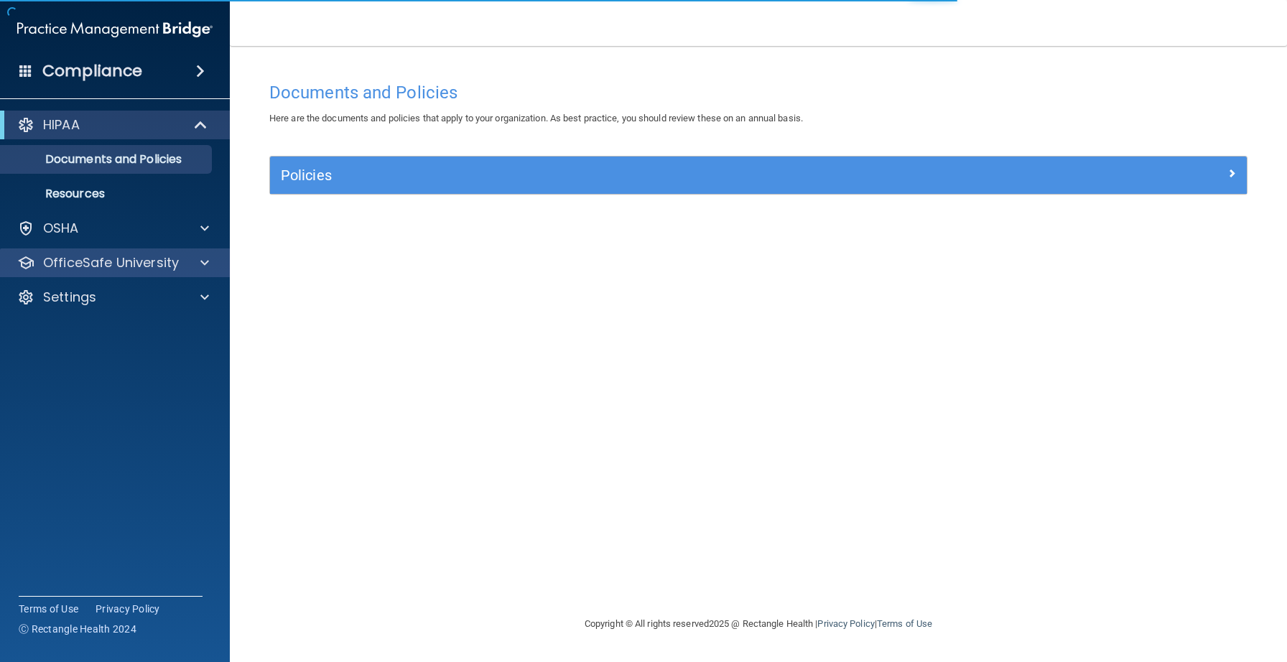  I want to click on h4: Documents and Policies, so click(758, 93).